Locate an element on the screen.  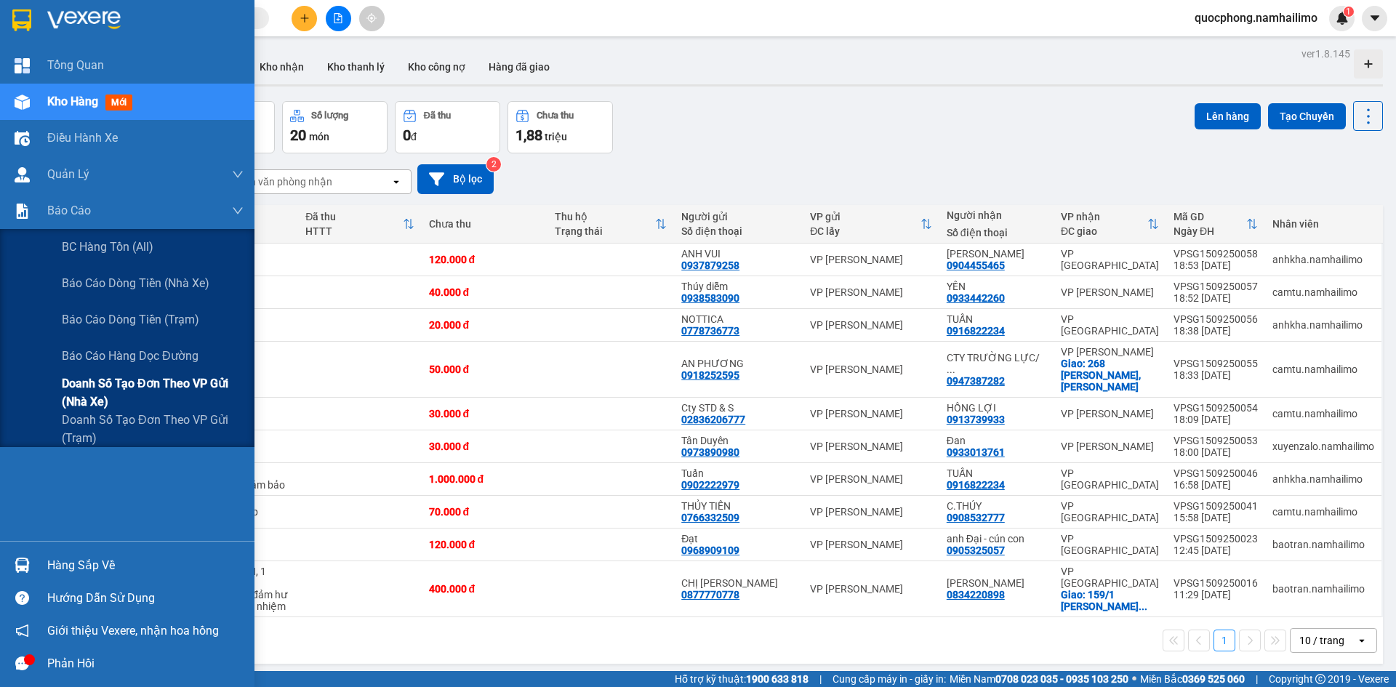
div: TUẤN is located at coordinates (996, 473).